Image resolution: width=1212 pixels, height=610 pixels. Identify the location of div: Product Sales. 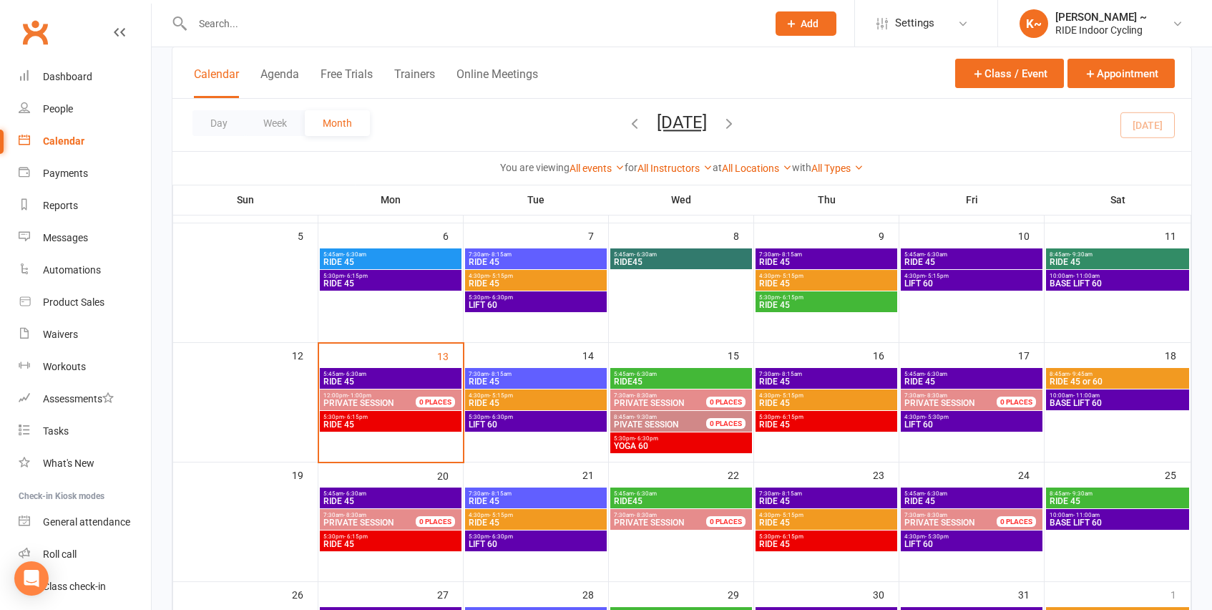
(74, 302).